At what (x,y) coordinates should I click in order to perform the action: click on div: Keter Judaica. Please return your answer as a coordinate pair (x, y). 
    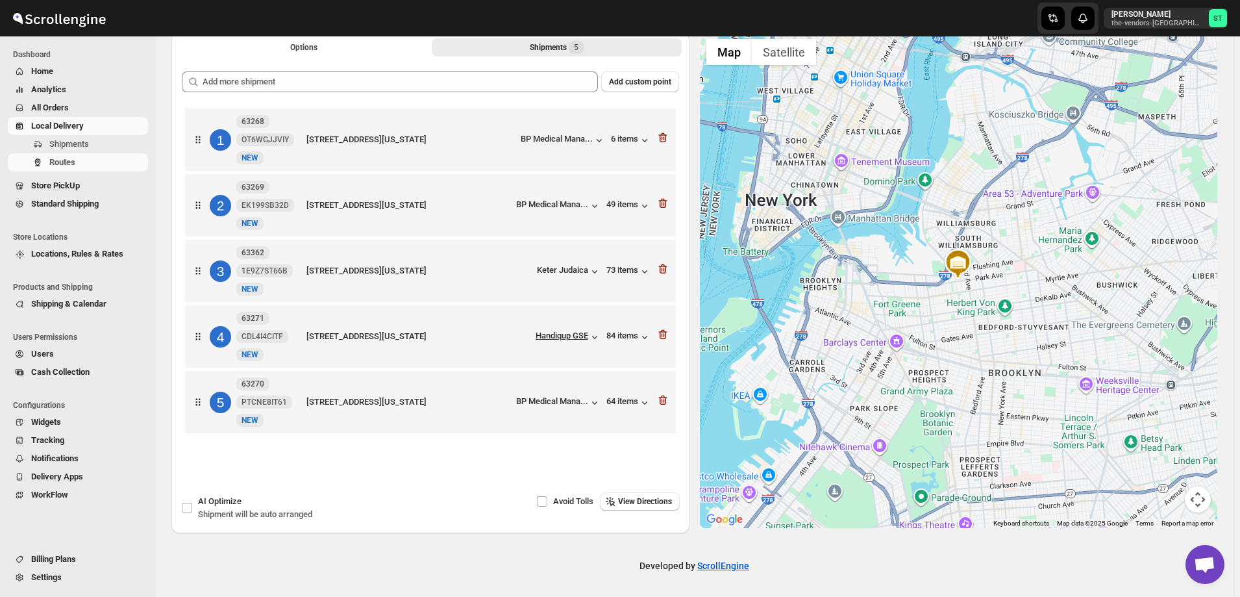
    Looking at the image, I should click on (569, 271).